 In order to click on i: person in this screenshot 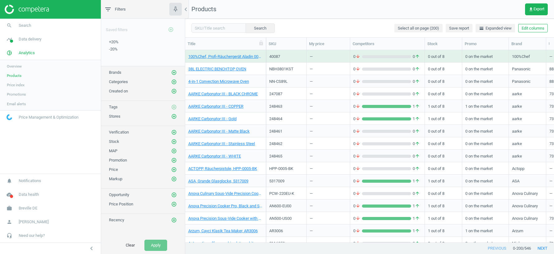, I will do `click(9, 222)`.